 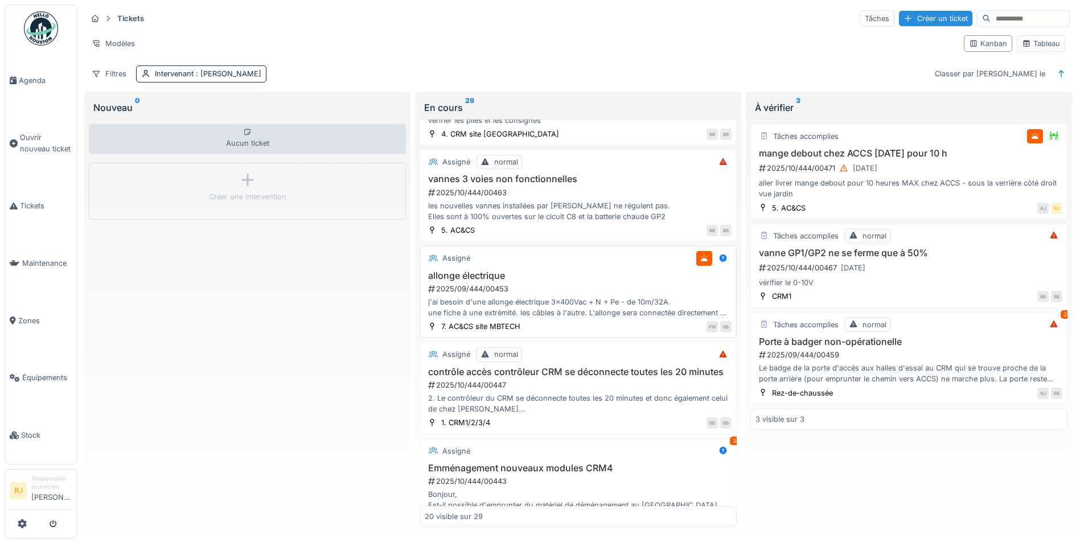 What do you see at coordinates (1043, 208) in the screenshot?
I see `div: AJ` at bounding box center [1043, 208].